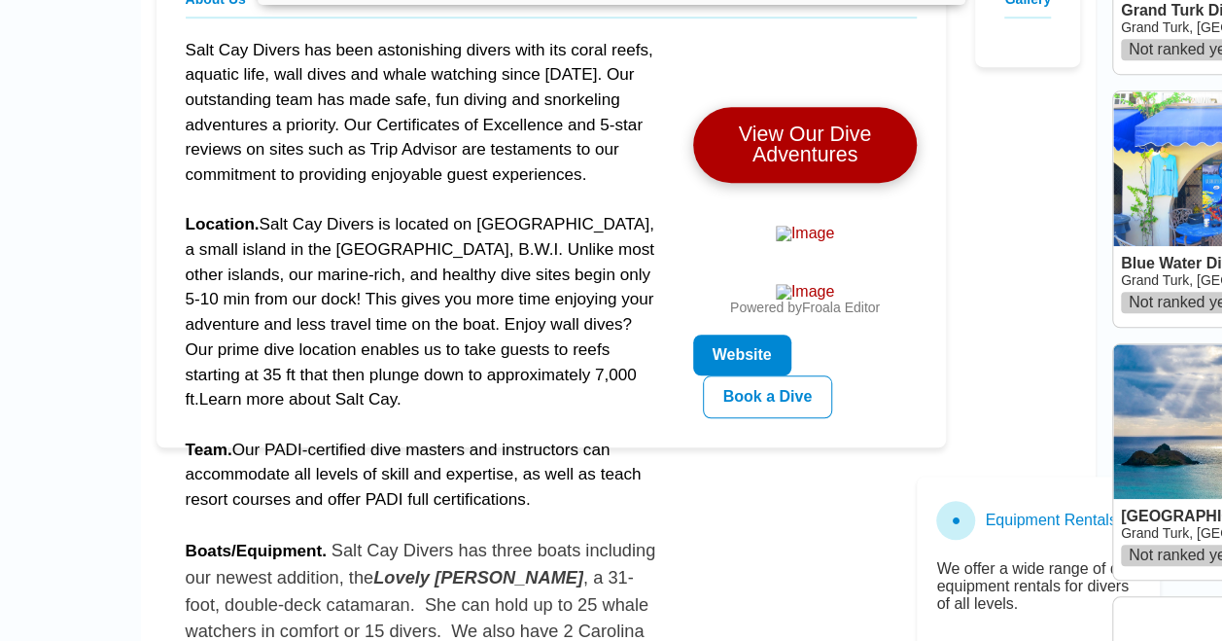  I want to click on span: Our PADI-certified dive masters and instructors can accommodate all levels of skill and expertise..., so click(413, 474).